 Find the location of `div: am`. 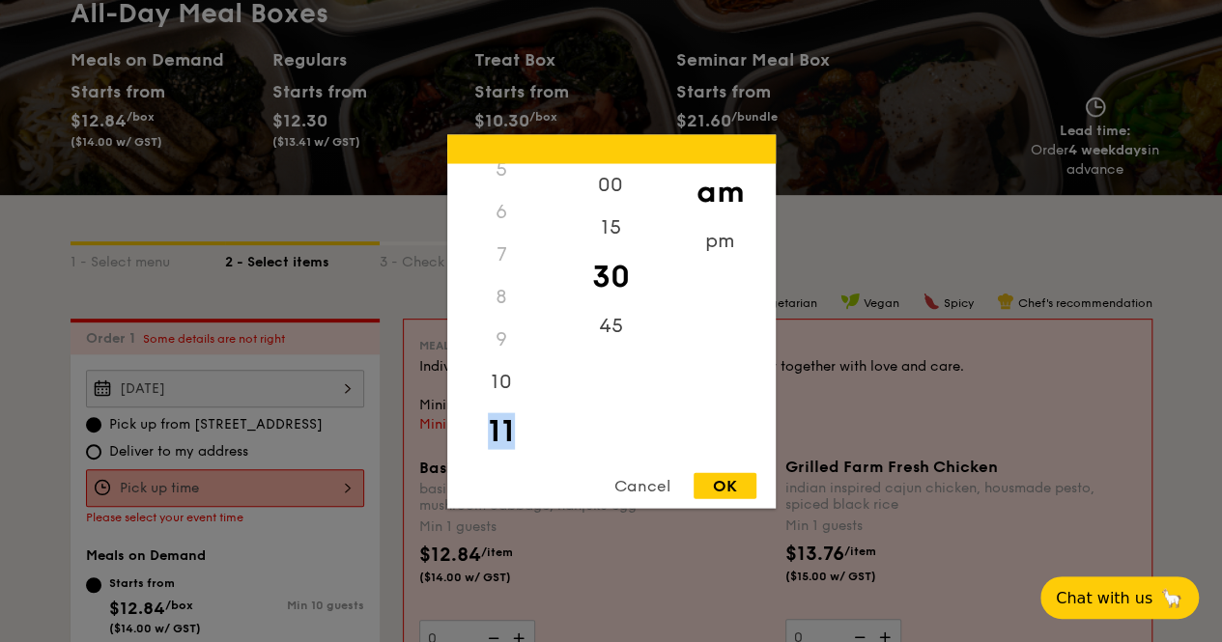

div: am is located at coordinates (720, 191).